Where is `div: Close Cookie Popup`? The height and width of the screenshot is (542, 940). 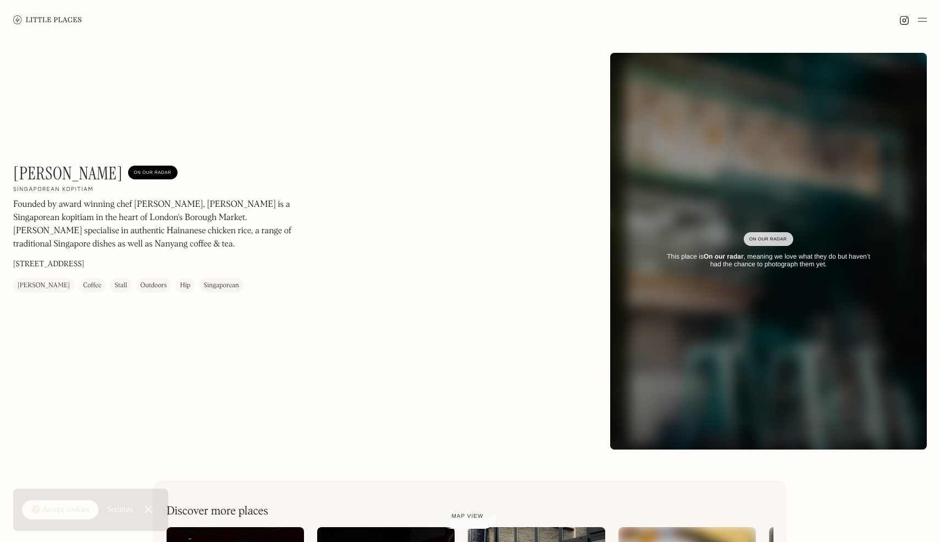 div: Close Cookie Popup is located at coordinates (148, 509).